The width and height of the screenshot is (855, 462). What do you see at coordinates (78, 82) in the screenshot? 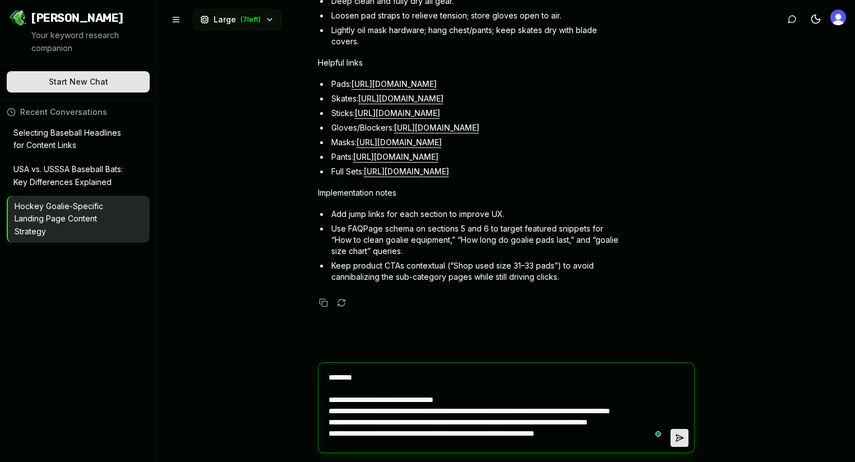
I see `button: Start New Chat` at bounding box center [78, 82].